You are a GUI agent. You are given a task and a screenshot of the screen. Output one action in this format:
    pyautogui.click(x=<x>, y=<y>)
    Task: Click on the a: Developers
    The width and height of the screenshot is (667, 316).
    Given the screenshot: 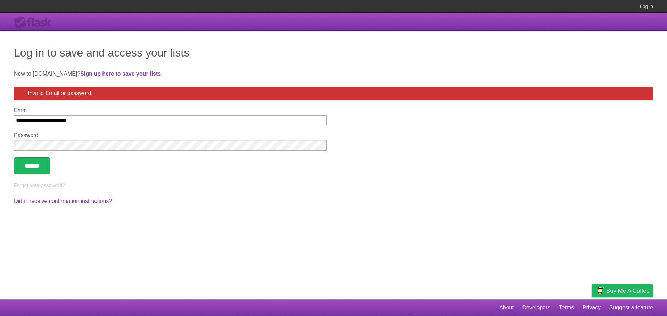 What is the action you would take?
    pyautogui.click(x=536, y=308)
    